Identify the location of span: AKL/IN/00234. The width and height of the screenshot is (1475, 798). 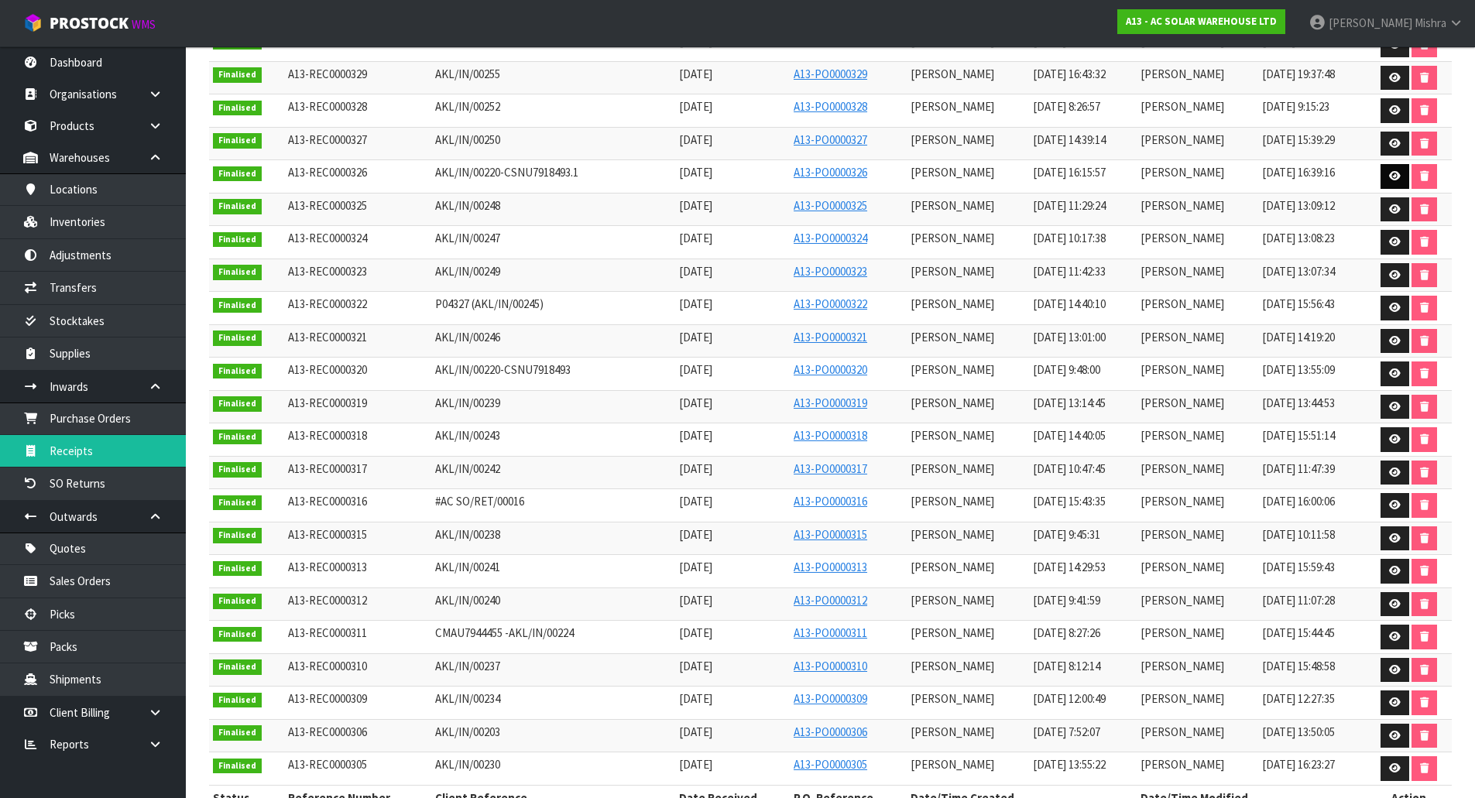
(468, 699).